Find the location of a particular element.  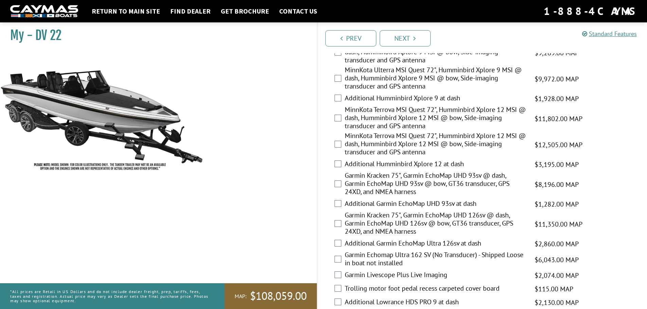

label: Additional Lowrance HDS PRO 9 at dash is located at coordinates (435, 303).